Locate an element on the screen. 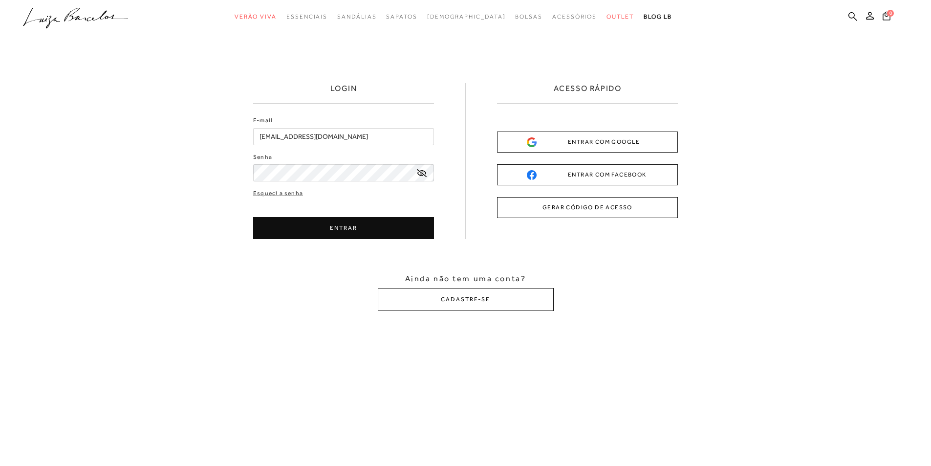 The image size is (931, 466). a: BLOG LB is located at coordinates (658, 17).